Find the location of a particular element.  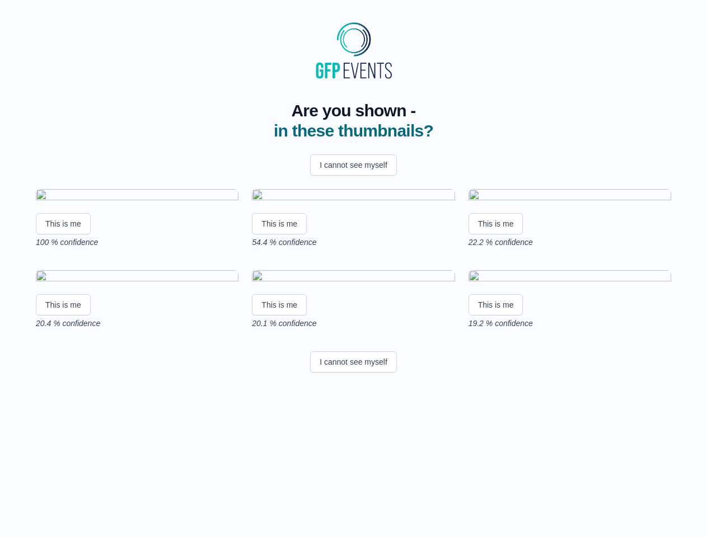

img: 4df20ca0b7237d0abaddb8b47eba72b8be7f9ade.gif is located at coordinates (353, 278).